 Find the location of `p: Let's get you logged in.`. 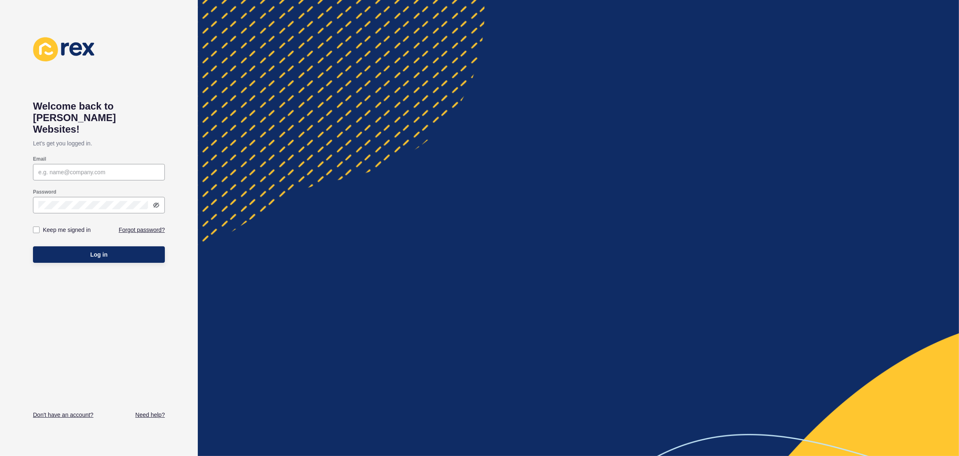

p: Let's get you logged in. is located at coordinates (99, 143).